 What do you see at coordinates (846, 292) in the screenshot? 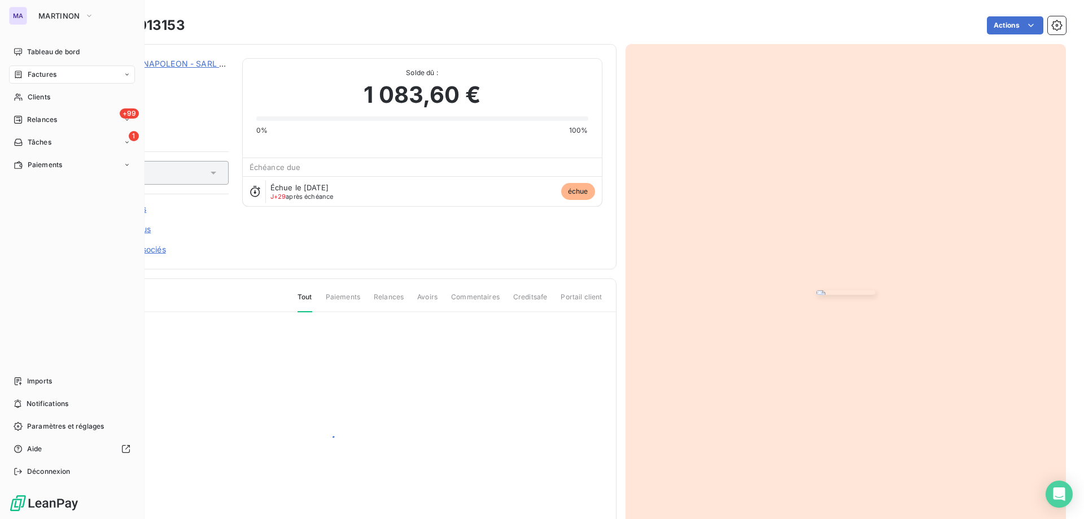
I see `img: invoice_thumbnail` at bounding box center [846, 292].